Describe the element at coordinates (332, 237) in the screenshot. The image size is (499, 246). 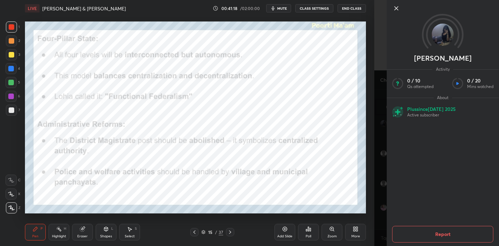
I see `div: Zoom` at that location.